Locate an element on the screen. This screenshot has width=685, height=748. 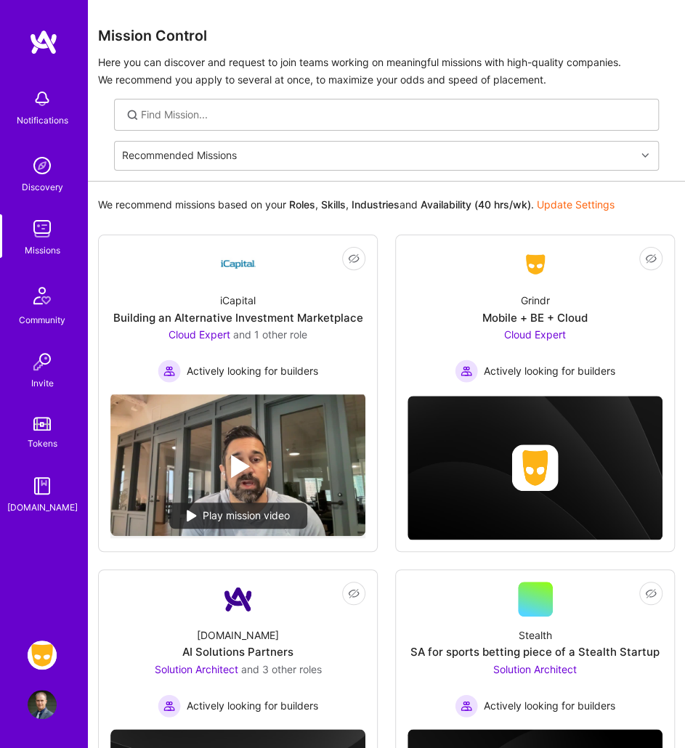
div: Discovery is located at coordinates (42, 187).